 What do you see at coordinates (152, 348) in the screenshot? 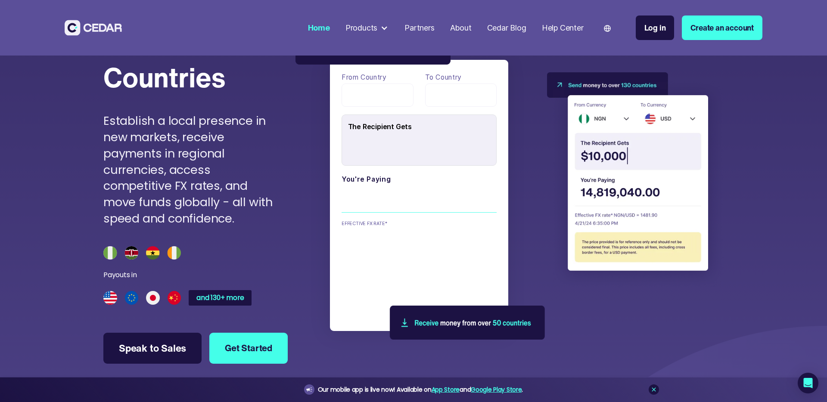
I see `a: Speak to Sales` at bounding box center [152, 348].